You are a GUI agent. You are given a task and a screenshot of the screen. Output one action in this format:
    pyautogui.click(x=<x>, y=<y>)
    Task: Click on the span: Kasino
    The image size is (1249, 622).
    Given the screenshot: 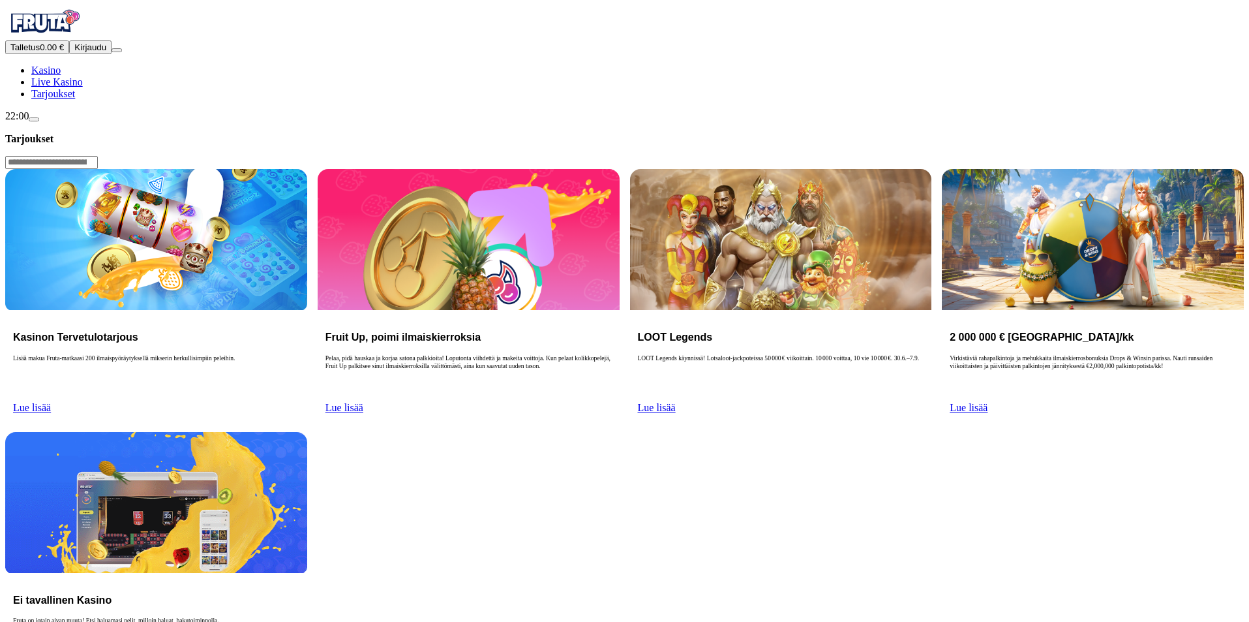 What is the action you would take?
    pyautogui.click(x=46, y=70)
    